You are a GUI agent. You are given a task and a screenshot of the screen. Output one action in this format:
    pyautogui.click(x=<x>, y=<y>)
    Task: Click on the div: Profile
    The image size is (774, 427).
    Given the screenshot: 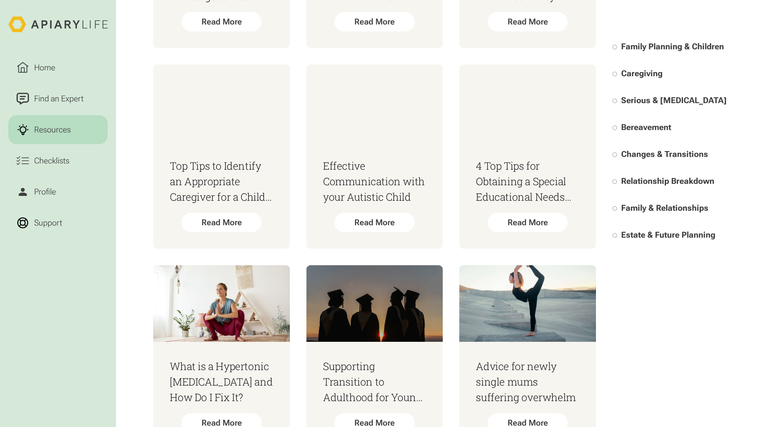 What is the action you would take?
    pyautogui.click(x=45, y=192)
    